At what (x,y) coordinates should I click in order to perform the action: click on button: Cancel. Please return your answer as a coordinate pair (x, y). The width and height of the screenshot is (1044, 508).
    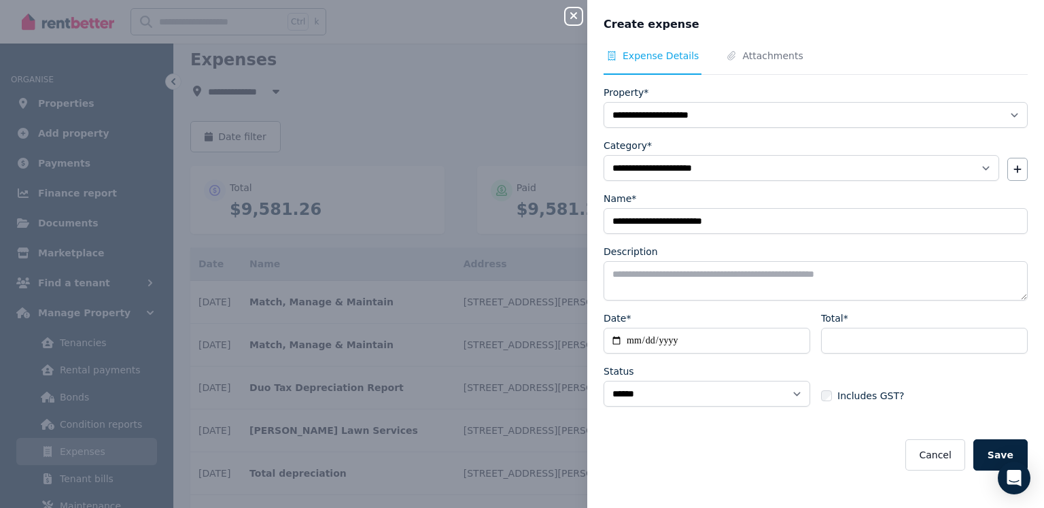
    Looking at the image, I should click on (934, 455).